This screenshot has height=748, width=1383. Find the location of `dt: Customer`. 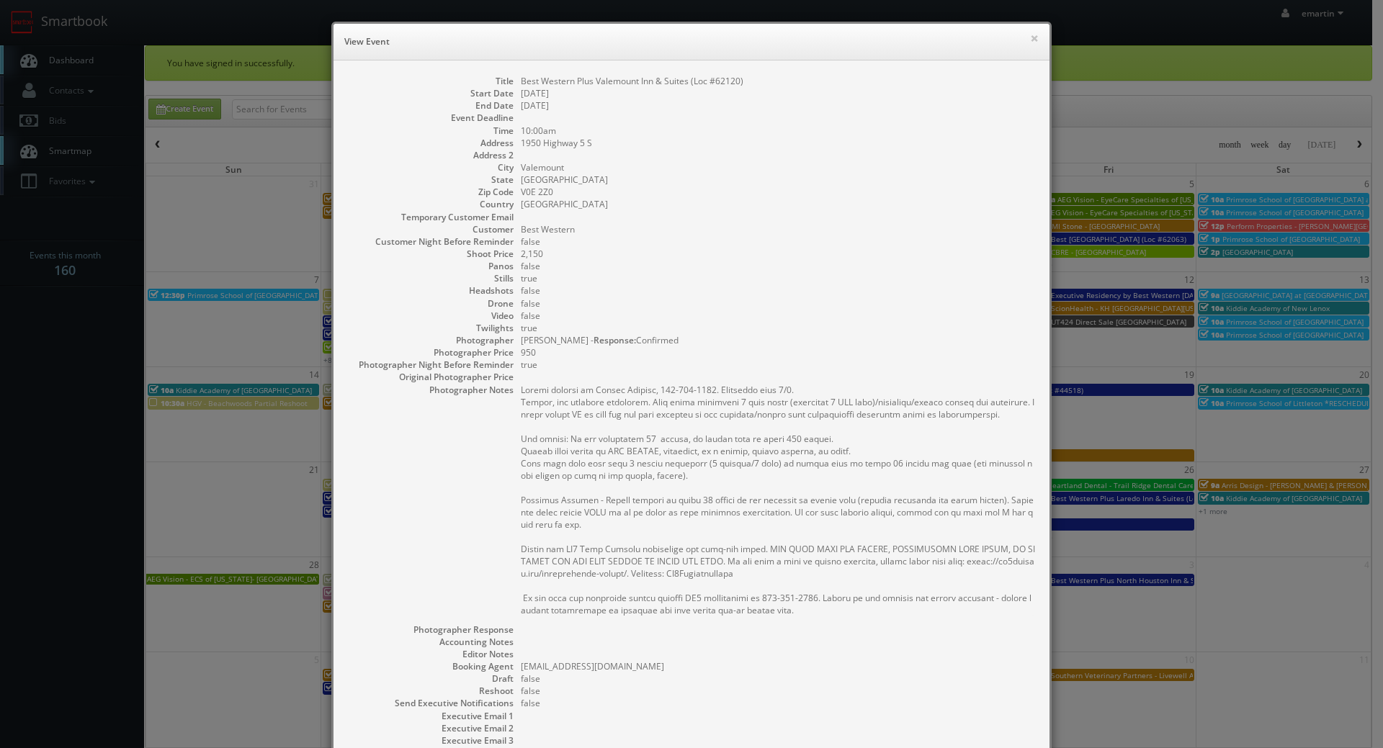

dt: Customer is located at coordinates (431, 229).